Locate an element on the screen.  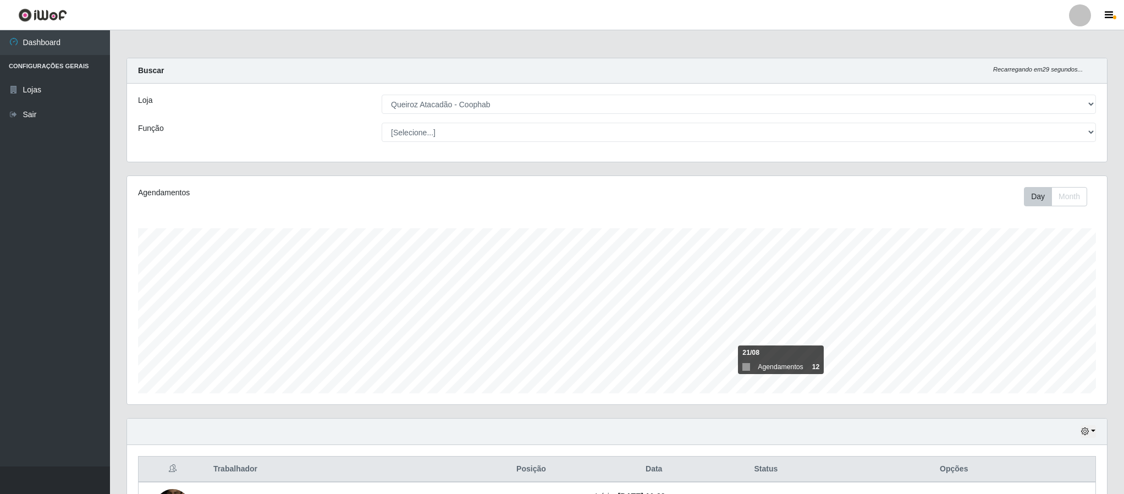
strong: Buscar is located at coordinates (151, 70).